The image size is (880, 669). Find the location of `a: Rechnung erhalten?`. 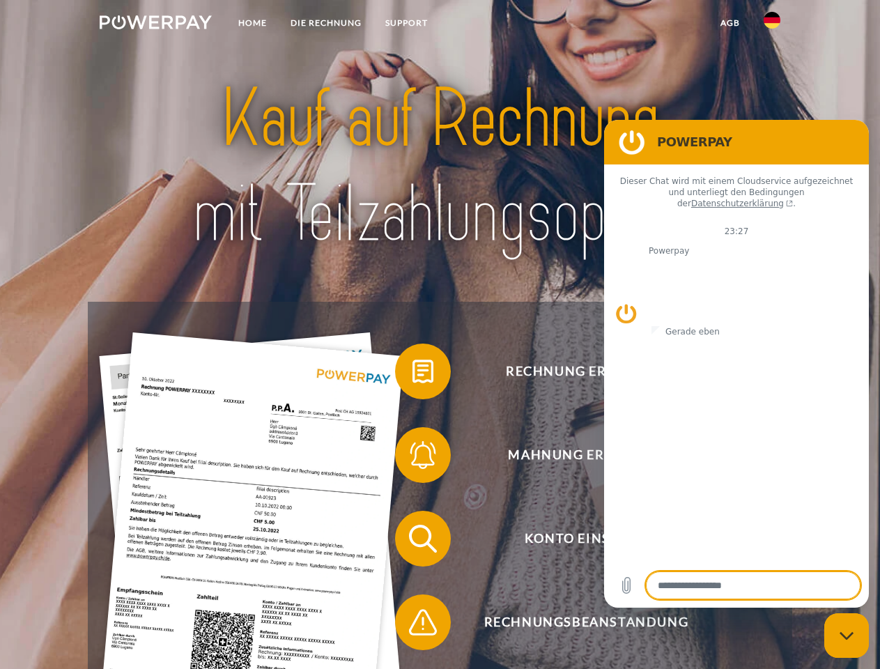

a: Rechnung erhalten? is located at coordinates (576, 372).